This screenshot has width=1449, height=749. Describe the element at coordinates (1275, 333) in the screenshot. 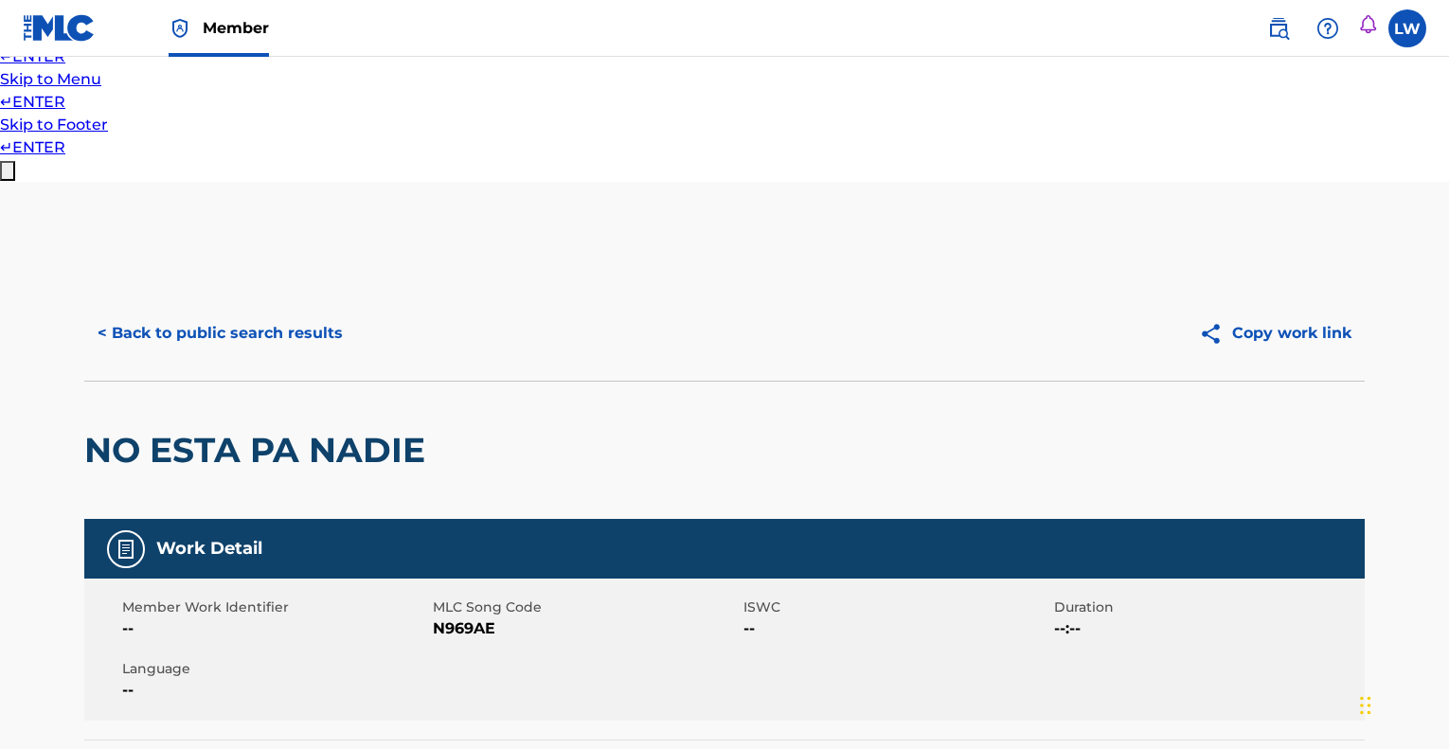

I see `button: Copy work link` at that location.